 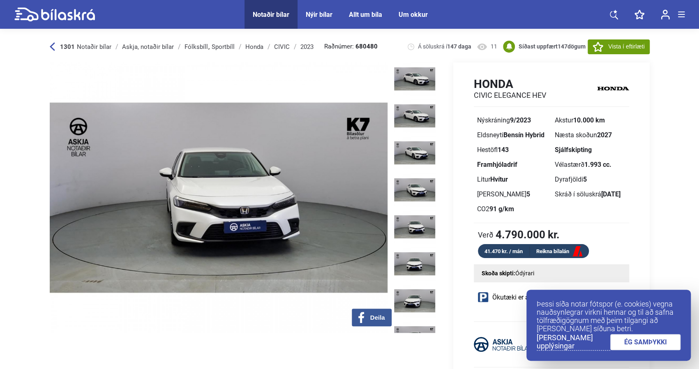 I want to click on button: Vista í eftirlæti, so click(x=618, y=47).